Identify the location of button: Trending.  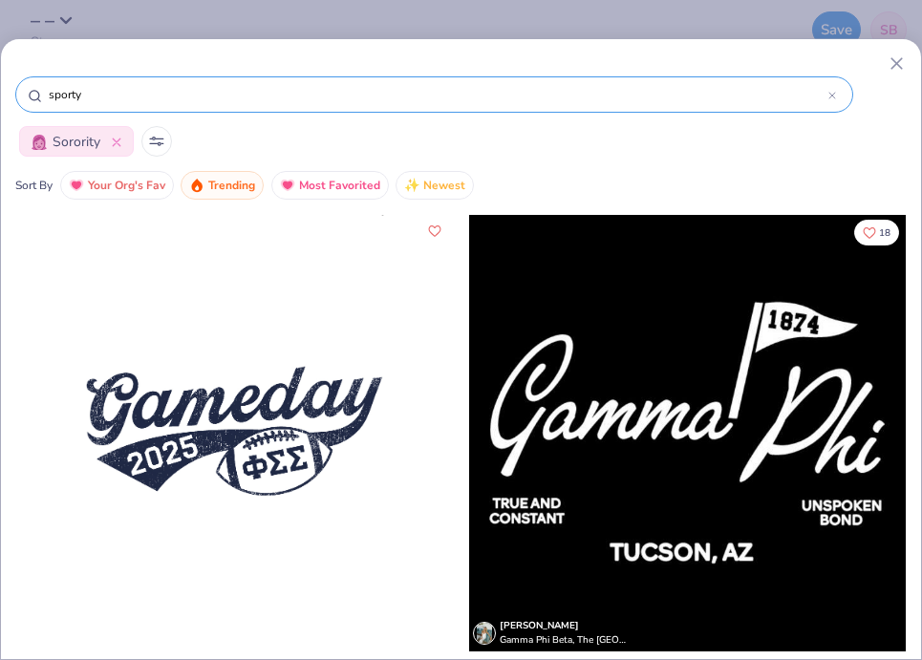
(222, 185).